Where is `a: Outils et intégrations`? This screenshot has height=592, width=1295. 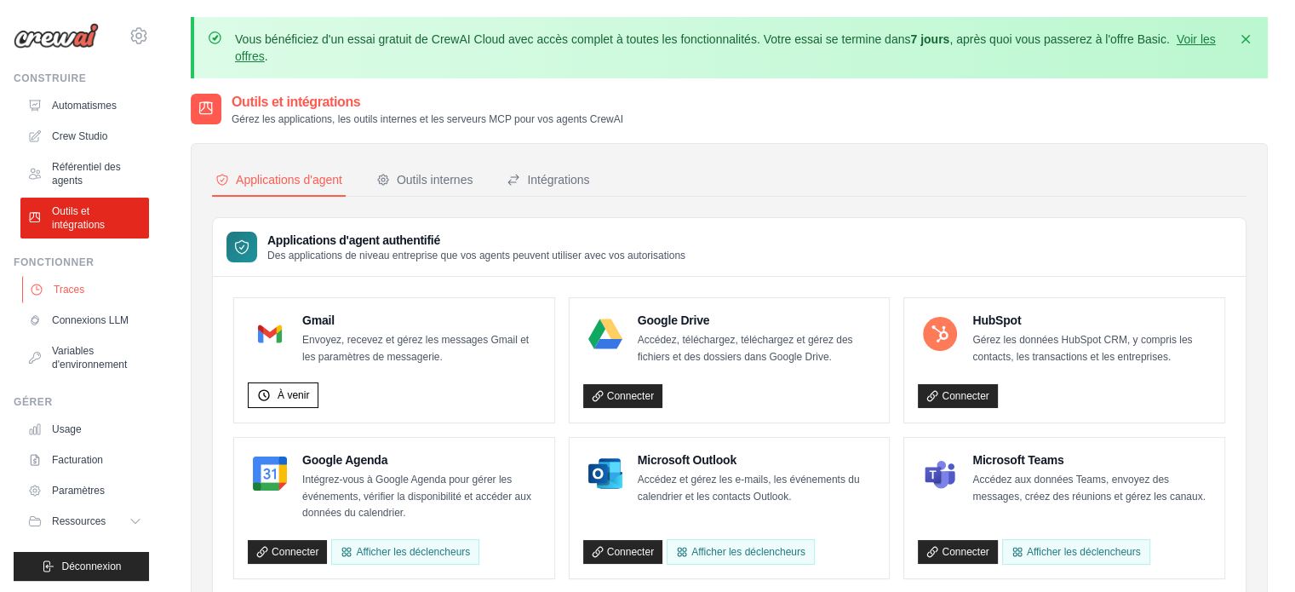
a: Outils et intégrations is located at coordinates (84, 218).